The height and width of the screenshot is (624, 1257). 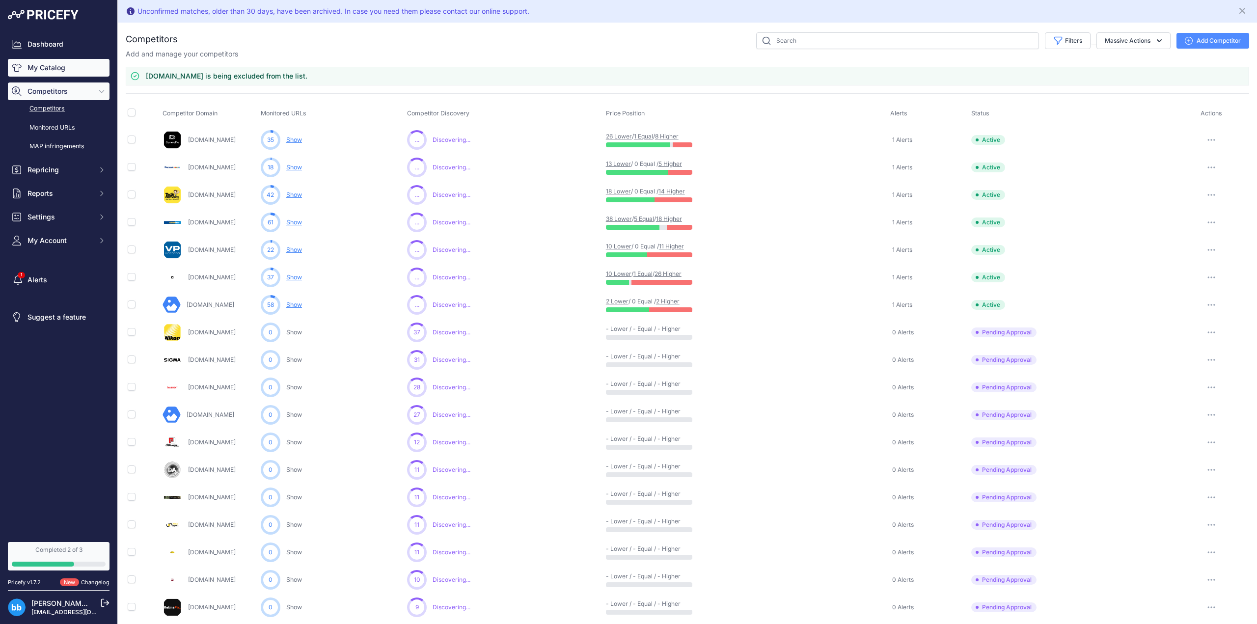 What do you see at coordinates (898, 41) in the screenshot?
I see `input: Search` at bounding box center [898, 41].